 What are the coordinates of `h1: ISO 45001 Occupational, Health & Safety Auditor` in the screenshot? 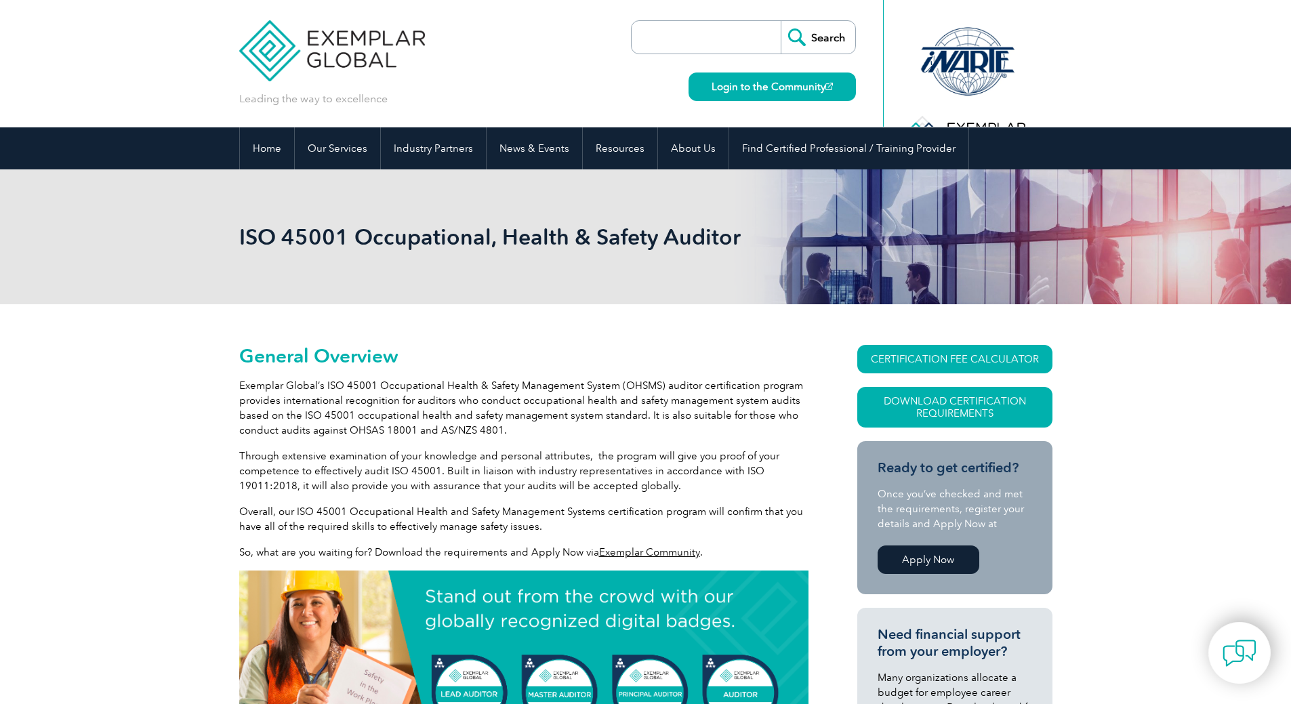 It's located at (500, 237).